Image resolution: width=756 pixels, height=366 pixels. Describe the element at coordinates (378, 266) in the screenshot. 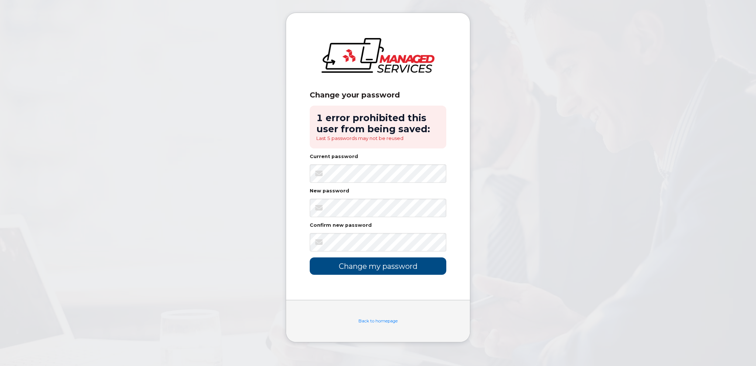

I see `input: Change my password` at that location.